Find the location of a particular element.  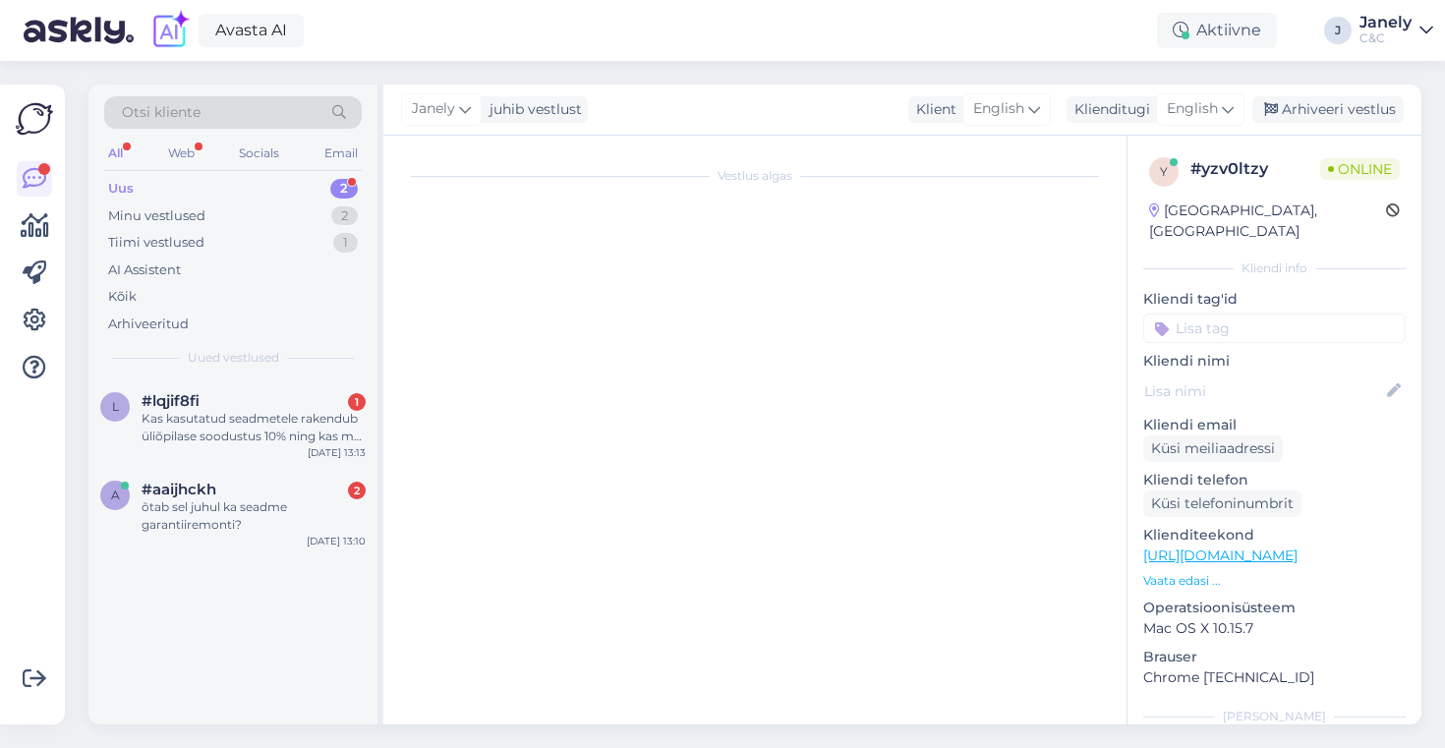

span: y is located at coordinates (1164, 171).